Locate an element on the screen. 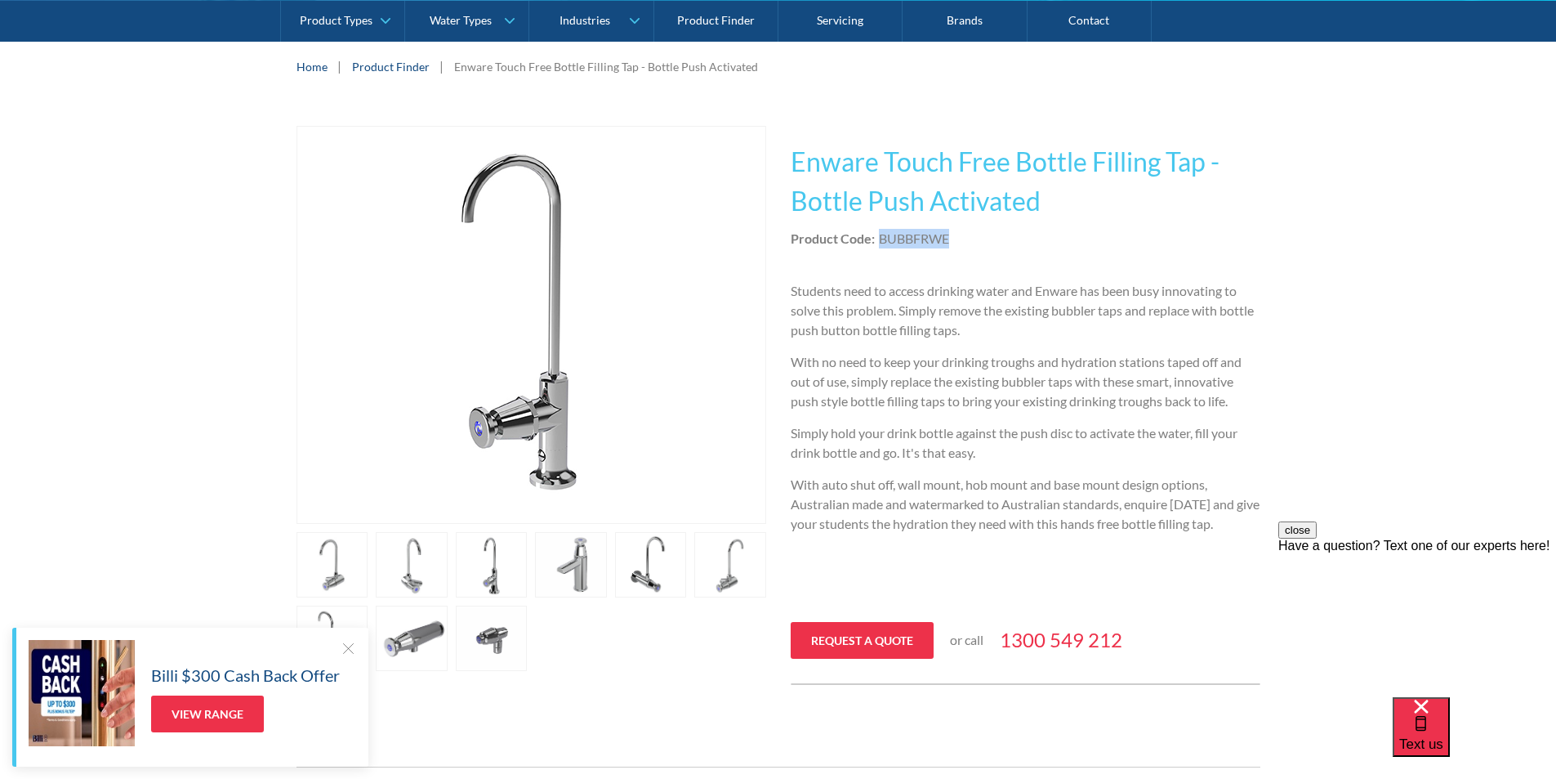  p: Simply hold your drink bottle against the push disc to activate the water, fill your drink bottle... is located at coordinates (1025, 443).